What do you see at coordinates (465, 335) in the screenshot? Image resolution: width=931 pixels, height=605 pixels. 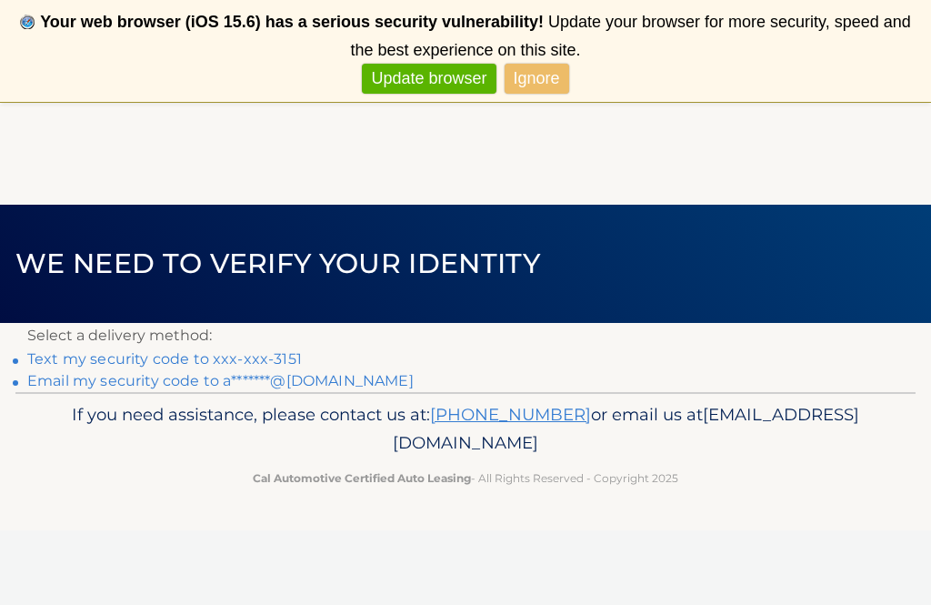 I see `p: Select a delivery method:` at bounding box center [465, 335].